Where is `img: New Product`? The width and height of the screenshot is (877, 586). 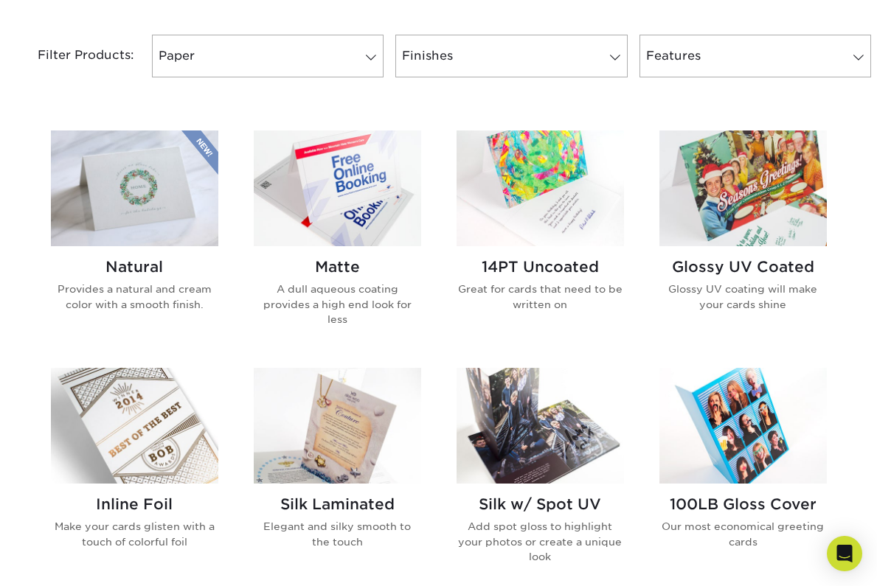
img: New Product is located at coordinates (200, 153).